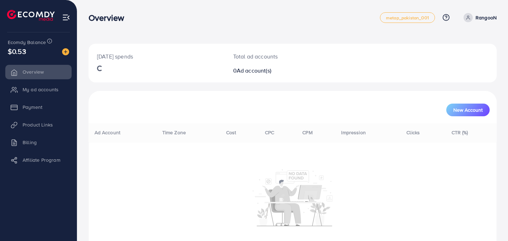 The width and height of the screenshot is (508, 241). I want to click on a: logo, so click(31, 15).